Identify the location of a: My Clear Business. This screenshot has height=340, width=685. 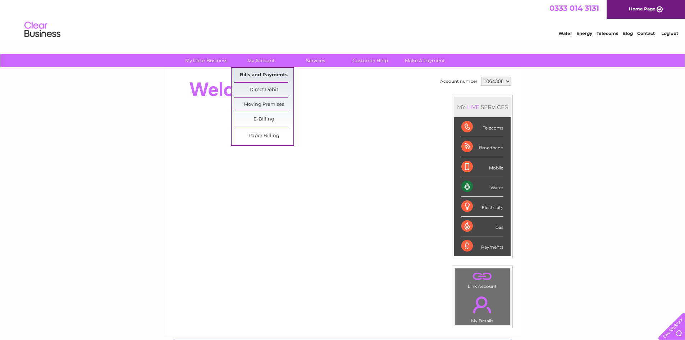
(206, 60).